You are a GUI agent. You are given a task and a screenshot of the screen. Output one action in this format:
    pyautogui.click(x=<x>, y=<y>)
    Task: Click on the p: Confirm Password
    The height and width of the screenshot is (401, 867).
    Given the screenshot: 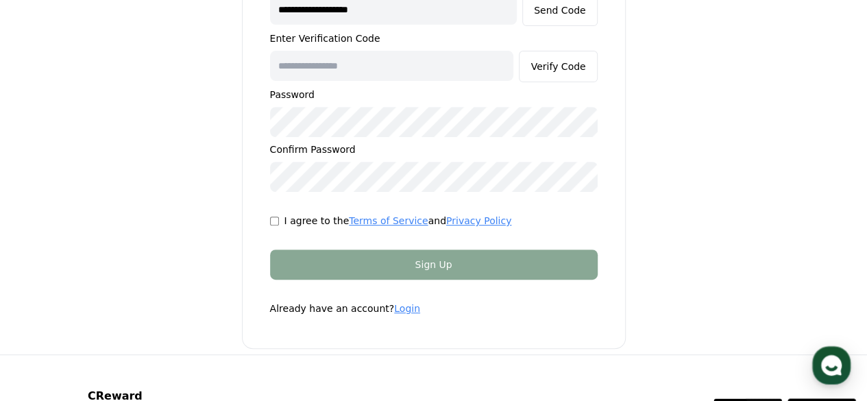 What is the action you would take?
    pyautogui.click(x=434, y=149)
    